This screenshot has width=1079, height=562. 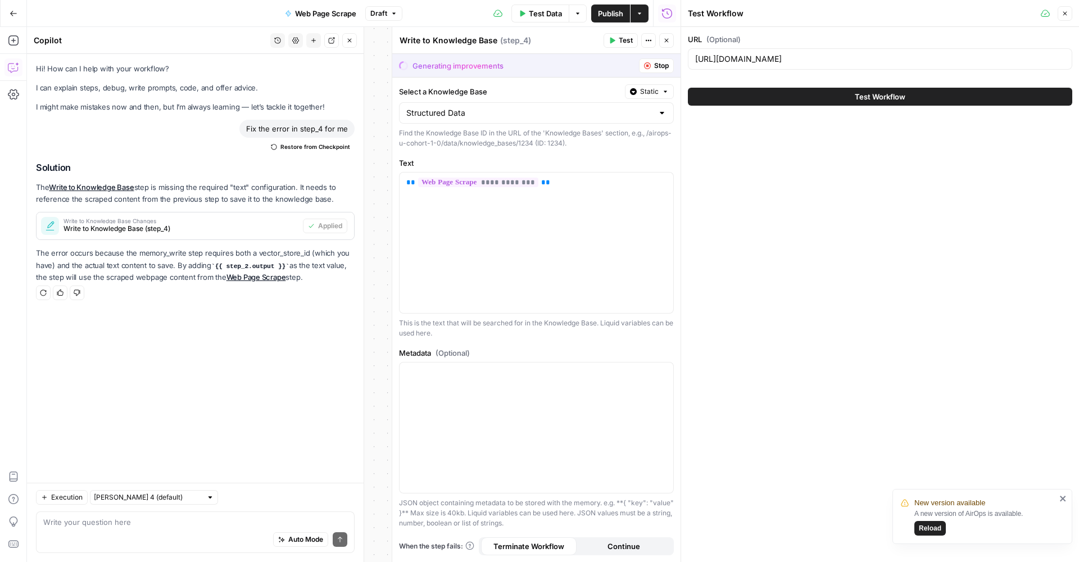 I want to click on div: Fix the error in step_4 for me, so click(x=297, y=129).